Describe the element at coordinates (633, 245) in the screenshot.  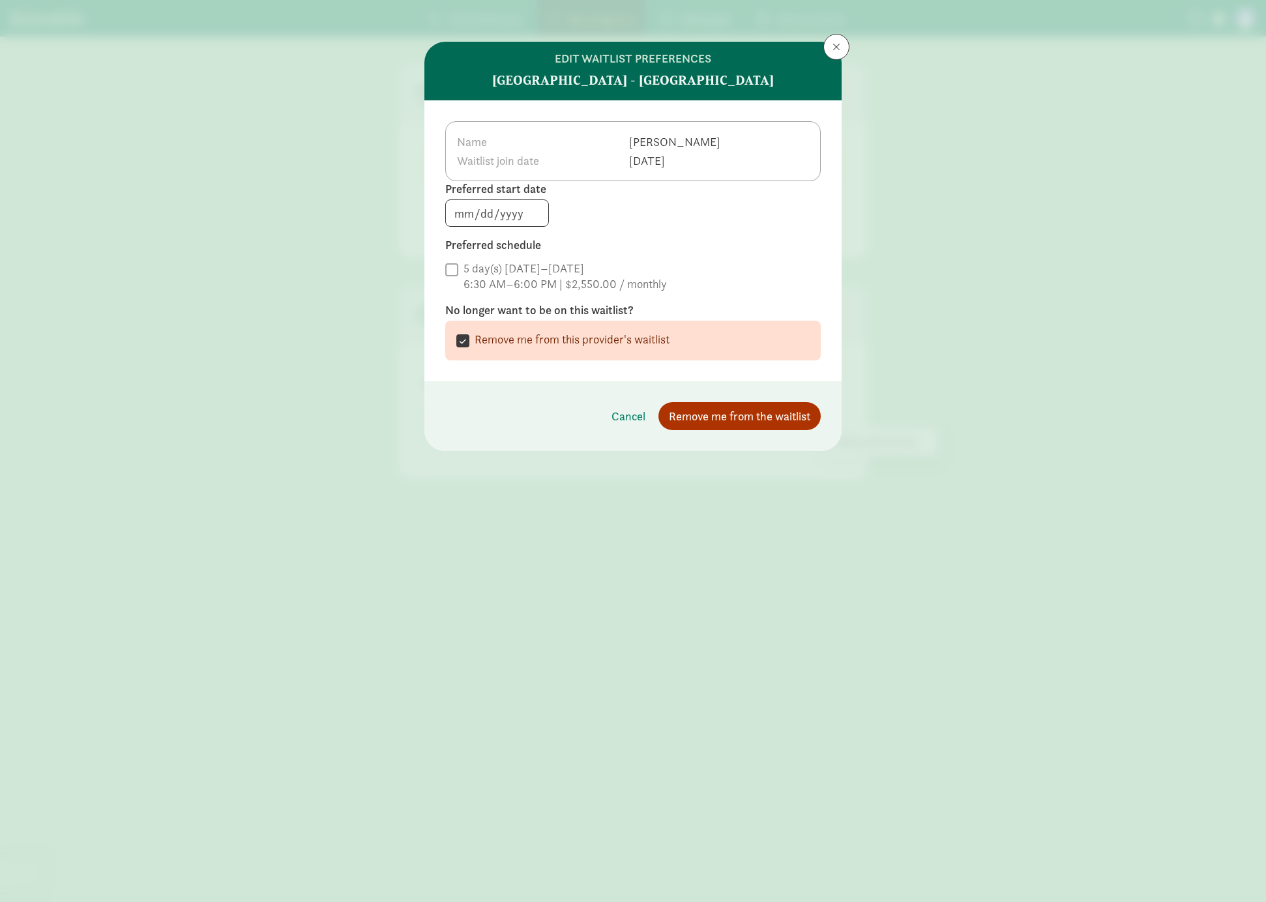
I see `label: Preferred schedule` at that location.